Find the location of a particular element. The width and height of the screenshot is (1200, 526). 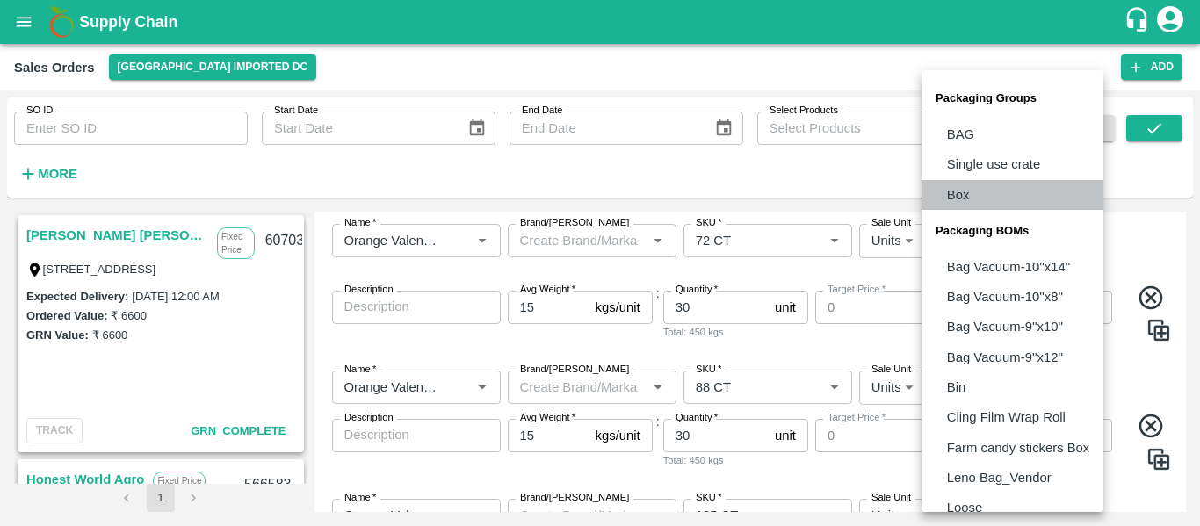

p: Bag Vacuum-10''x8'' is located at coordinates (1005, 297).